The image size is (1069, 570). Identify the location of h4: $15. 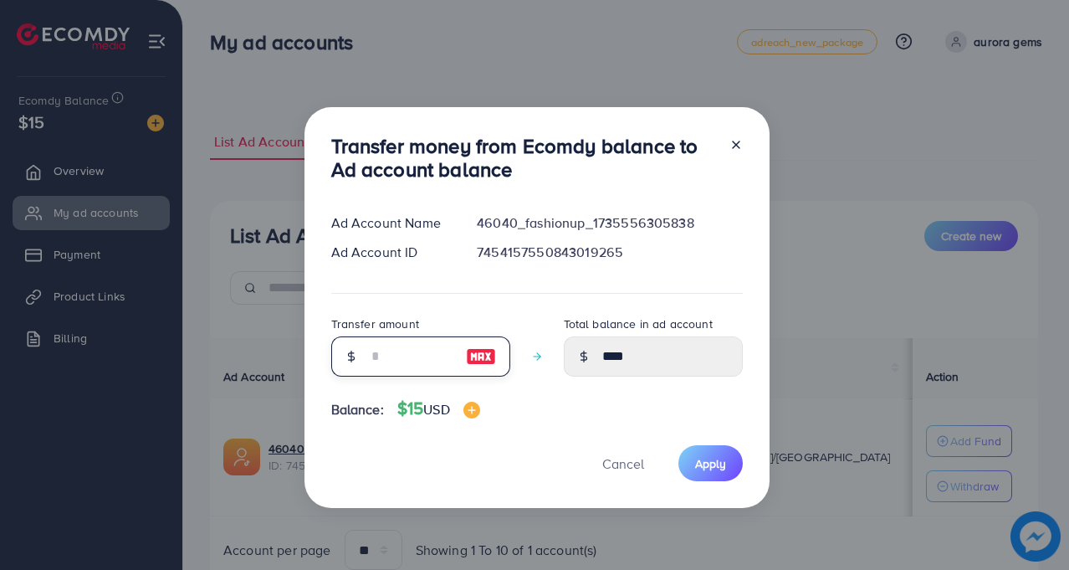
(438, 408).